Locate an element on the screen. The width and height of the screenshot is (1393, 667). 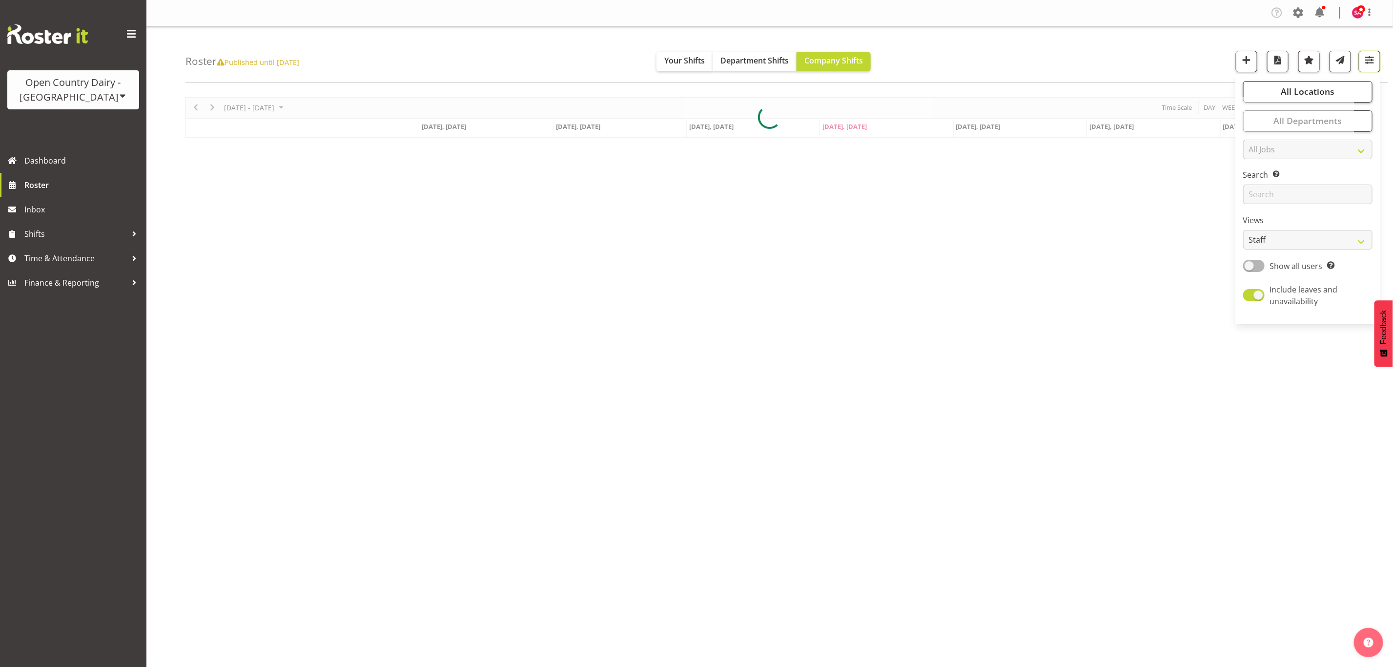
button: All Locations is located at coordinates (1308, 92).